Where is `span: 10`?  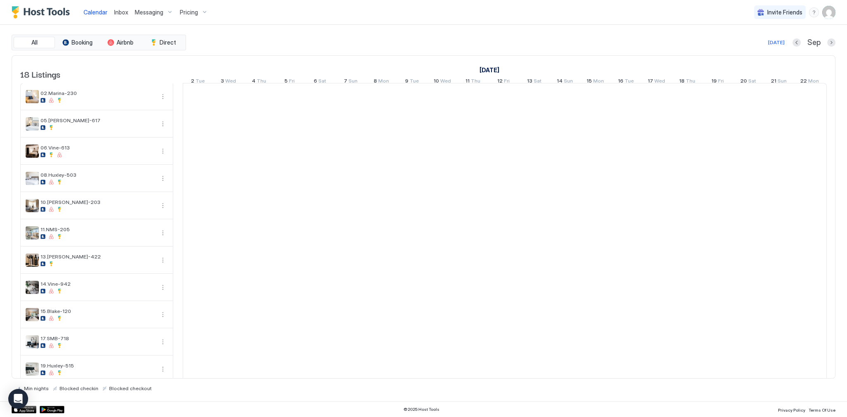
span: 10 is located at coordinates (436, 82).